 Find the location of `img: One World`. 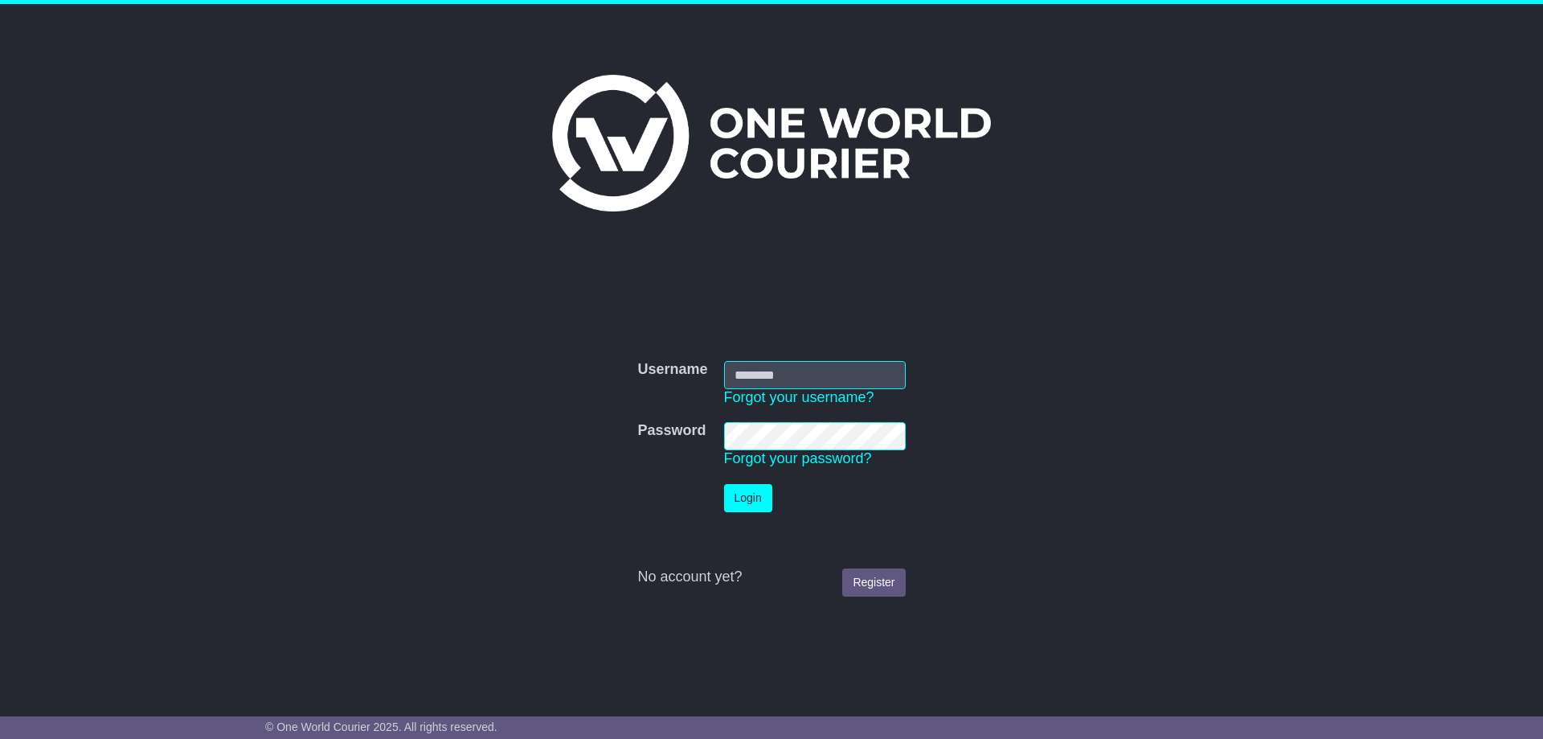

img: One World is located at coordinates (772, 143).